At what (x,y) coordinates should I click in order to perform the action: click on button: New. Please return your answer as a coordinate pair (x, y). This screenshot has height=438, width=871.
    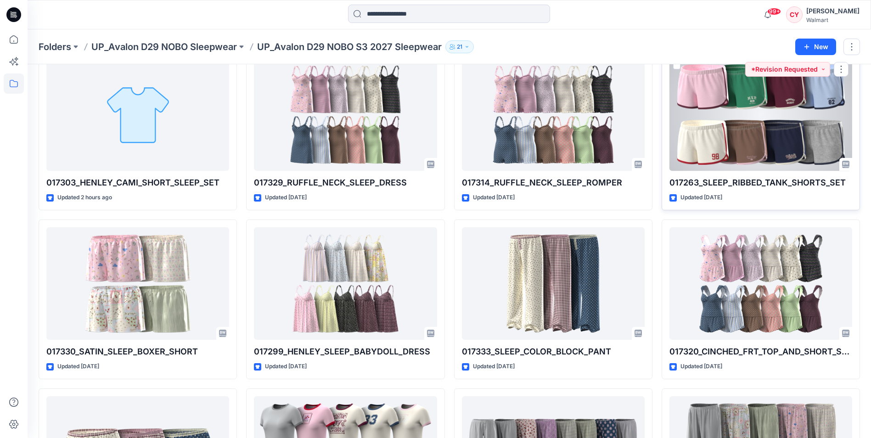
    Looking at the image, I should click on (815, 47).